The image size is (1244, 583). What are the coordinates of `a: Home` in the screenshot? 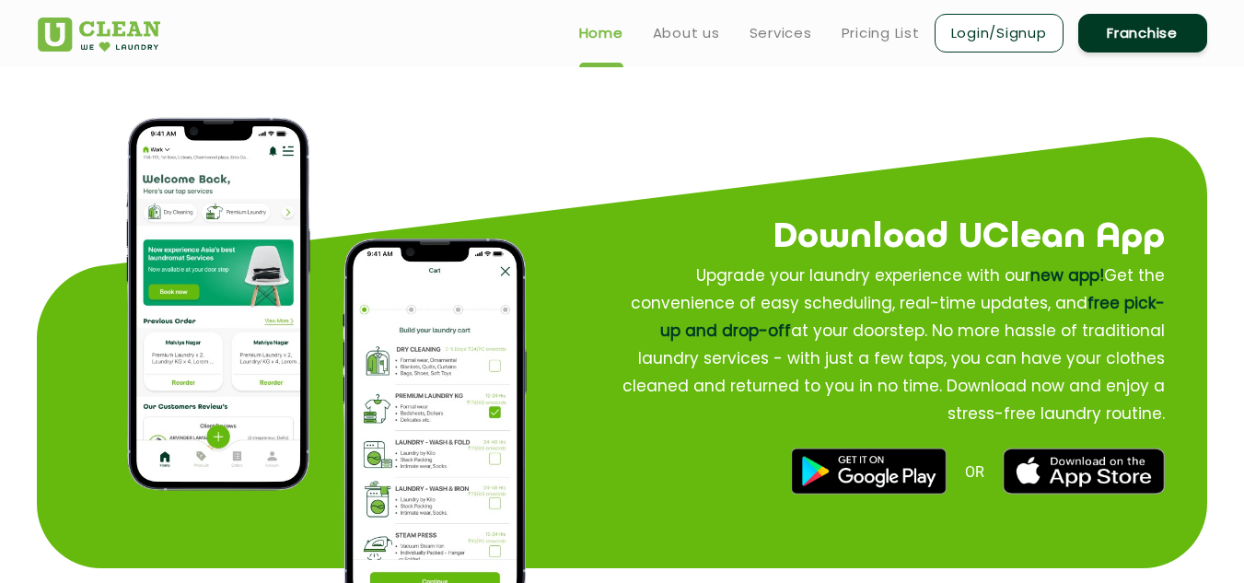 It's located at (601, 33).